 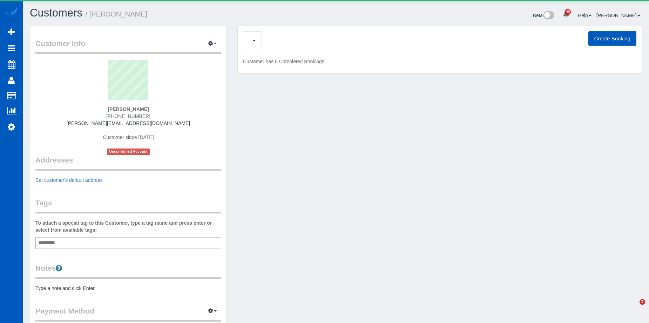 What do you see at coordinates (11, 12) in the screenshot?
I see `a: Automaid Logo` at bounding box center [11, 12].